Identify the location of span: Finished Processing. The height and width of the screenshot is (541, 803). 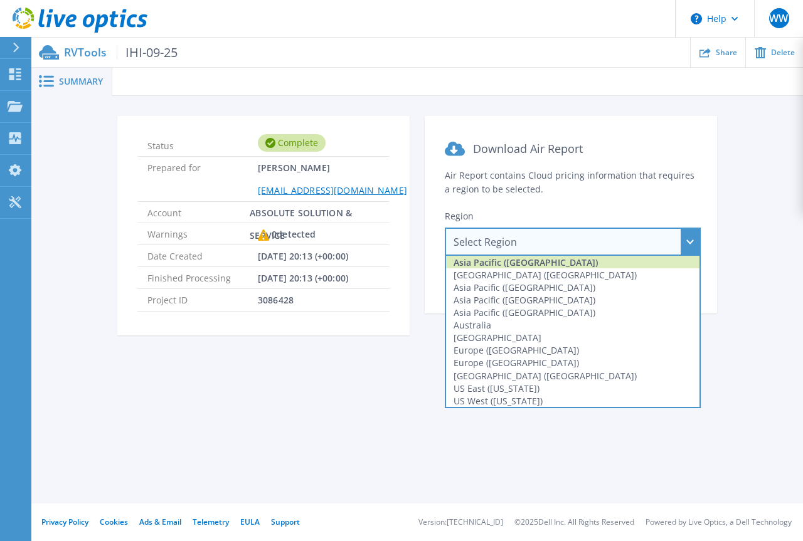
(203, 278).